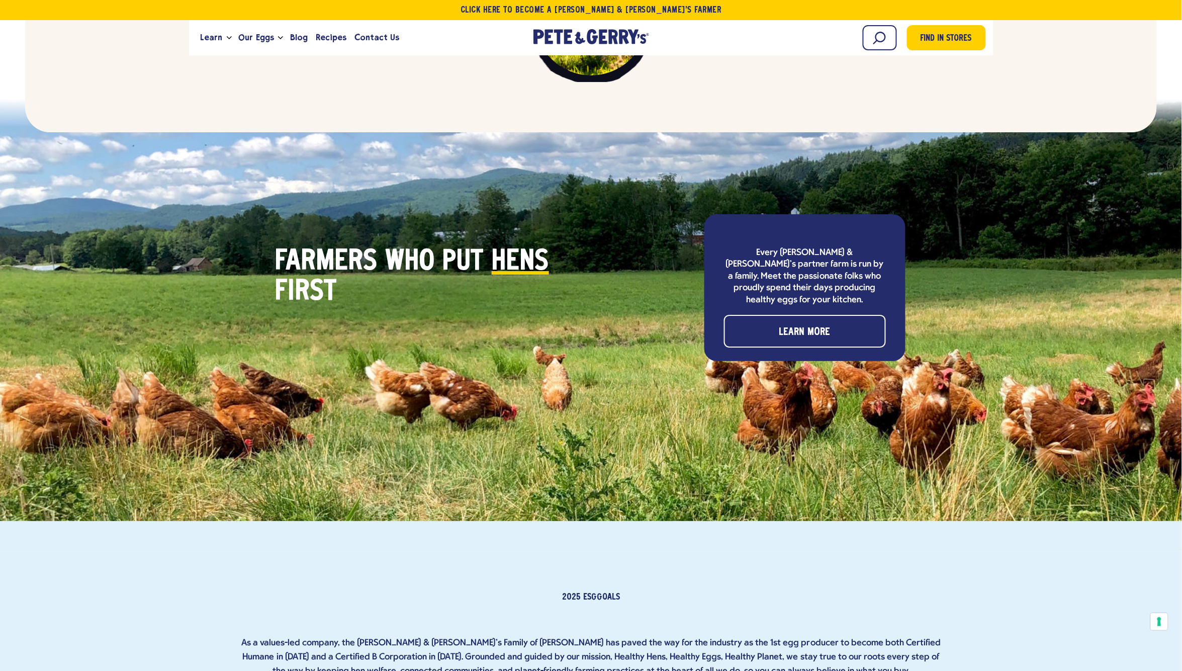 The height and width of the screenshot is (671, 1182). What do you see at coordinates (377, 37) in the screenshot?
I see `span: Contact Us` at bounding box center [377, 37].